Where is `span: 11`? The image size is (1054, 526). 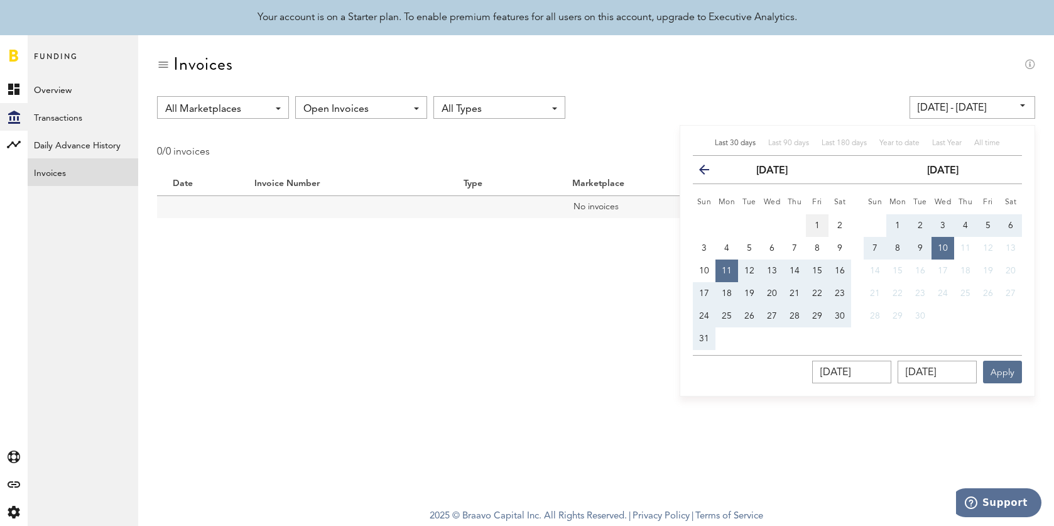
span: 11 is located at coordinates (965, 248).